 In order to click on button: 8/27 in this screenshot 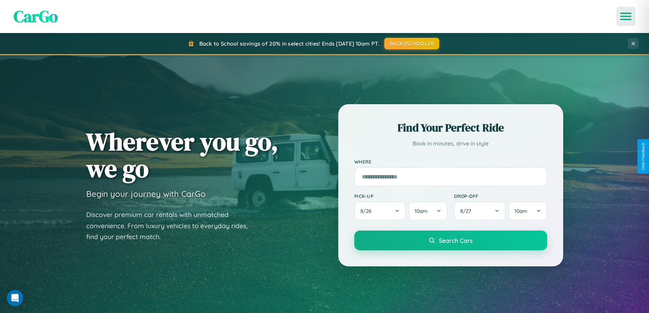, I will do `click(480, 211)`.